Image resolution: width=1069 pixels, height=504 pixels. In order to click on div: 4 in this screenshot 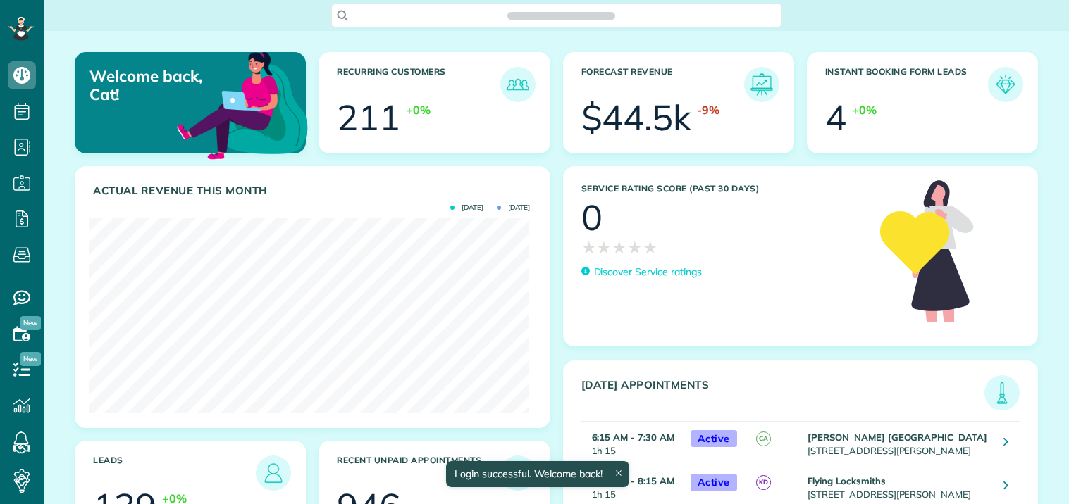, I will do `click(836, 118)`.